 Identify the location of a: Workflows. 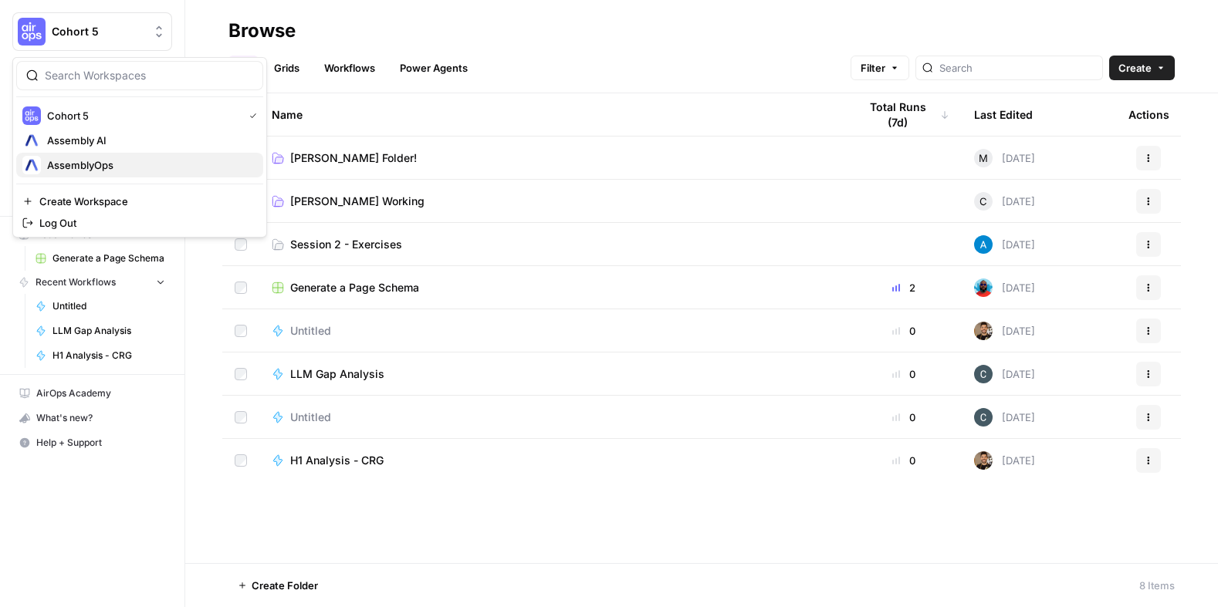
(350, 68).